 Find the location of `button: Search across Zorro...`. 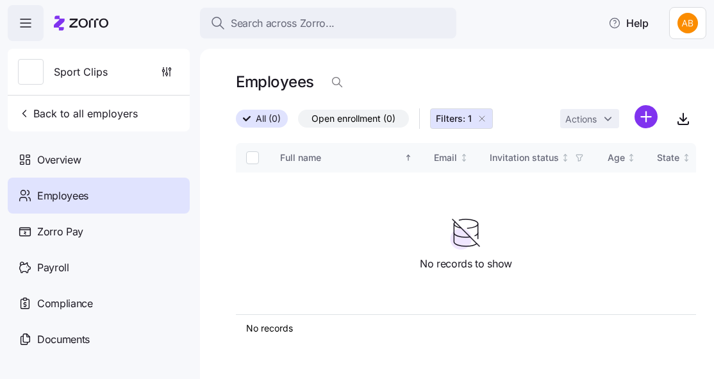

button: Search across Zorro... is located at coordinates (328, 23).